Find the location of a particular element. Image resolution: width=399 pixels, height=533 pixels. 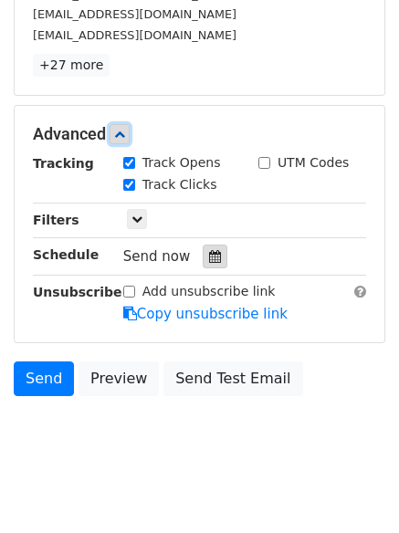

label: Track Clicks is located at coordinates (180, 184).